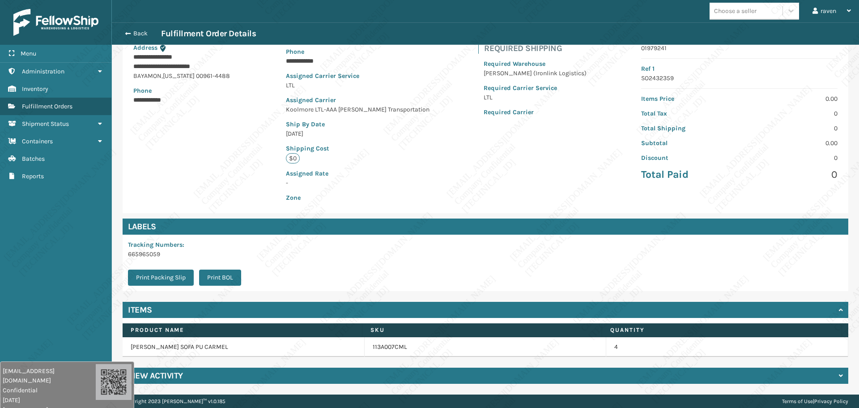 The height and width of the screenshot is (408, 859). Describe the element at coordinates (687, 128) in the screenshot. I see `p: Total Shipping` at that location.